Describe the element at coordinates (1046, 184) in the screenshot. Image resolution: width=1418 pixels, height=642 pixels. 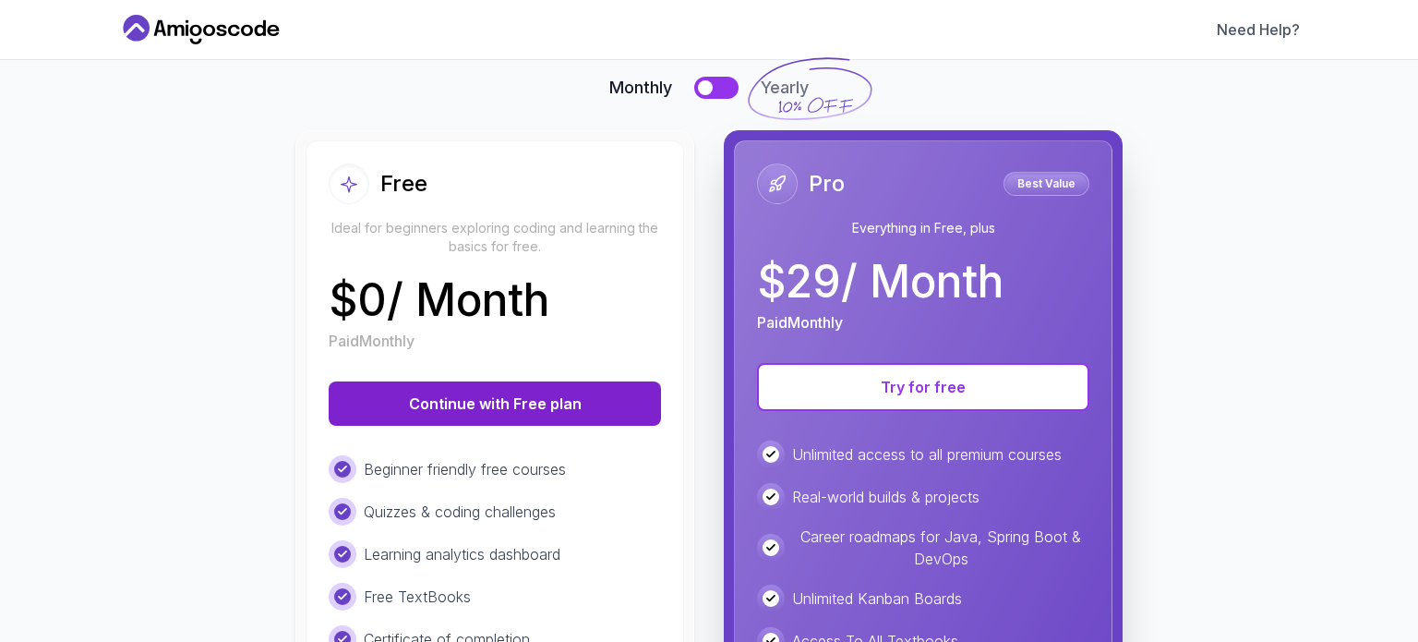
I see `p: Best Value` at that location.